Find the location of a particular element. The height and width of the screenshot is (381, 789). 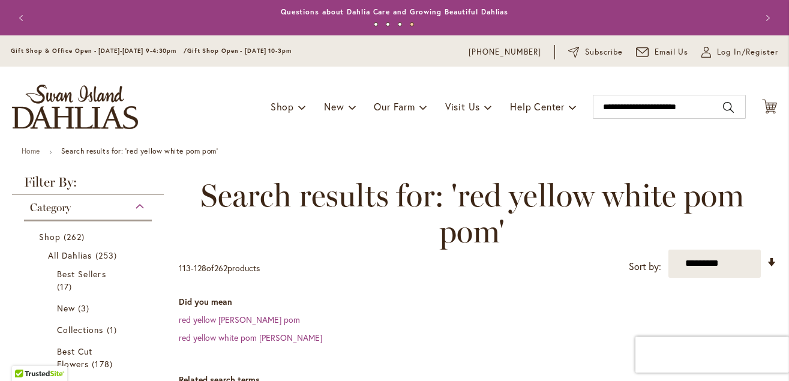

button: 2 of 4 is located at coordinates (388, 24).